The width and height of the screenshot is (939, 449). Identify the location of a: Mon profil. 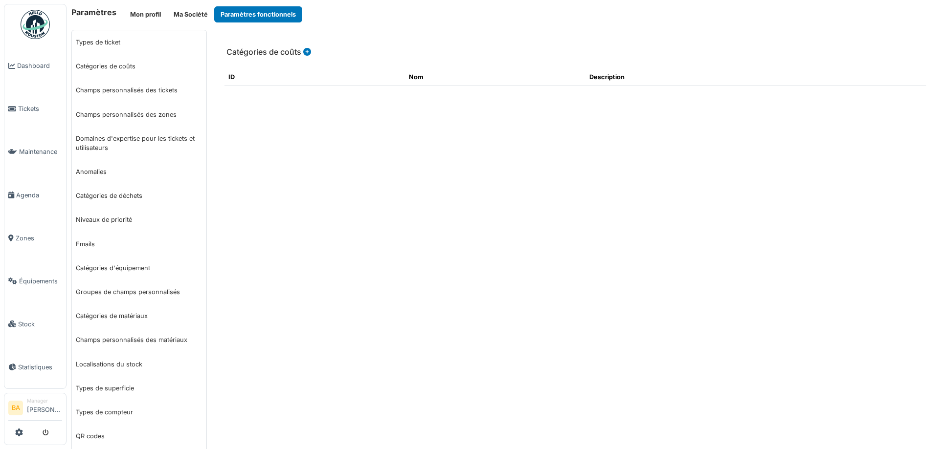
(145, 14).